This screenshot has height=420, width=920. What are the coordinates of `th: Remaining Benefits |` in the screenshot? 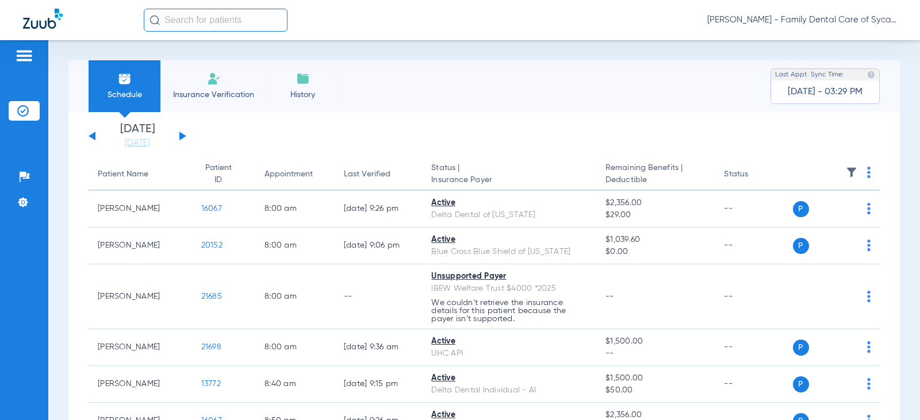 It's located at (656, 175).